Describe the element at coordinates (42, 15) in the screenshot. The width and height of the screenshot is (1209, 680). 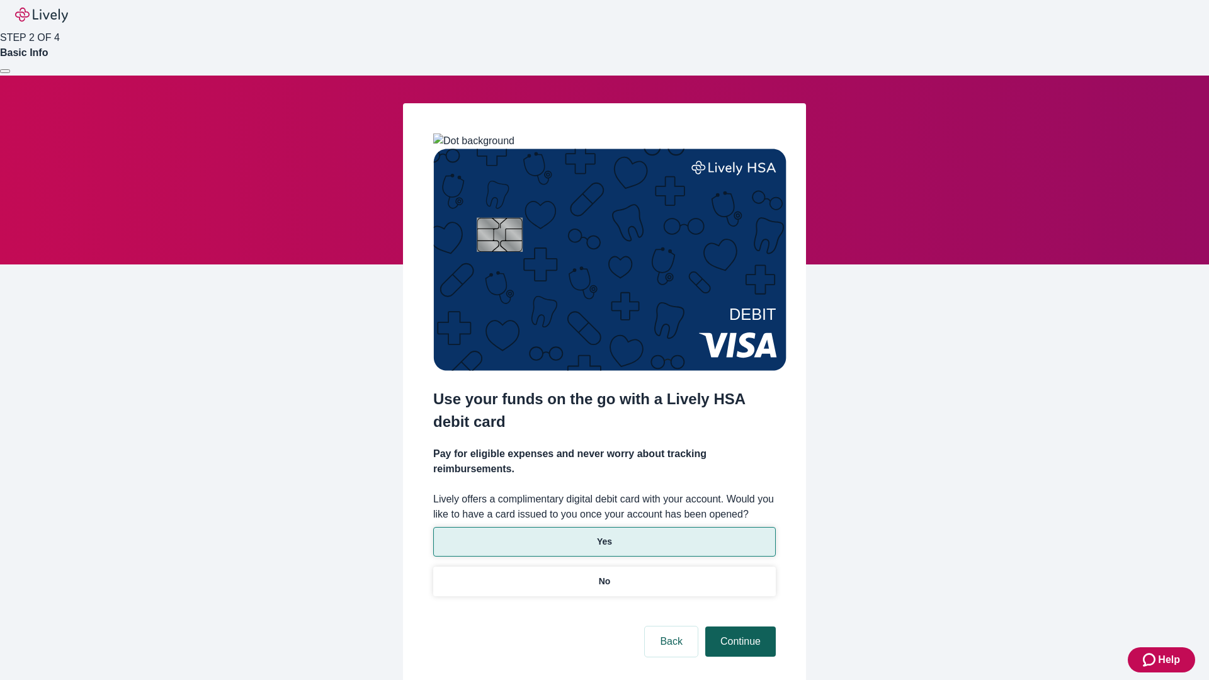
I see `img: Lively` at that location.